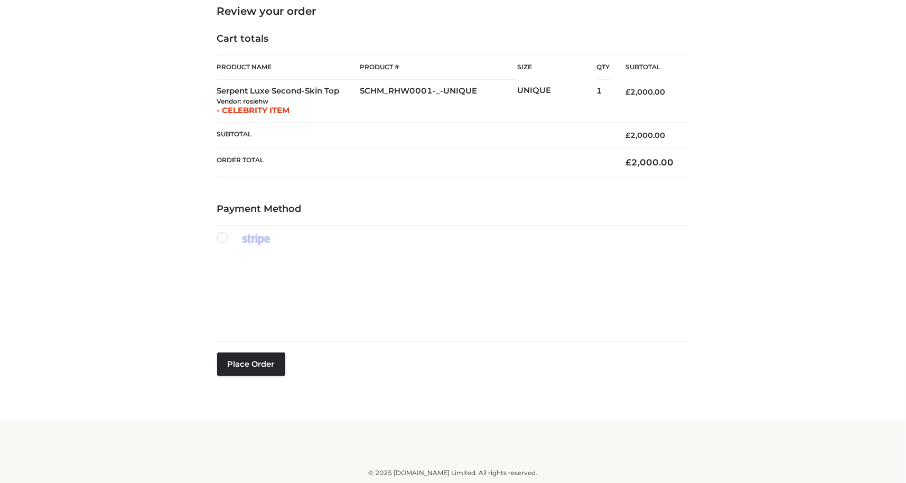 This screenshot has height=483, width=906. What do you see at coordinates (438, 68) in the screenshot?
I see `th: Product #` at bounding box center [438, 68].